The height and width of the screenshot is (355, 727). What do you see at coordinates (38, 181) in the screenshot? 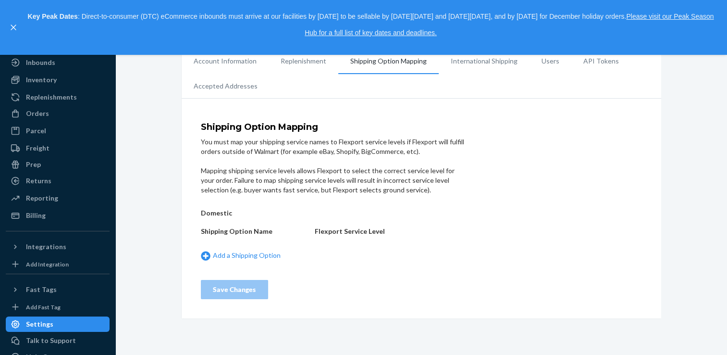
I see `div: Returns` at bounding box center [38, 181].